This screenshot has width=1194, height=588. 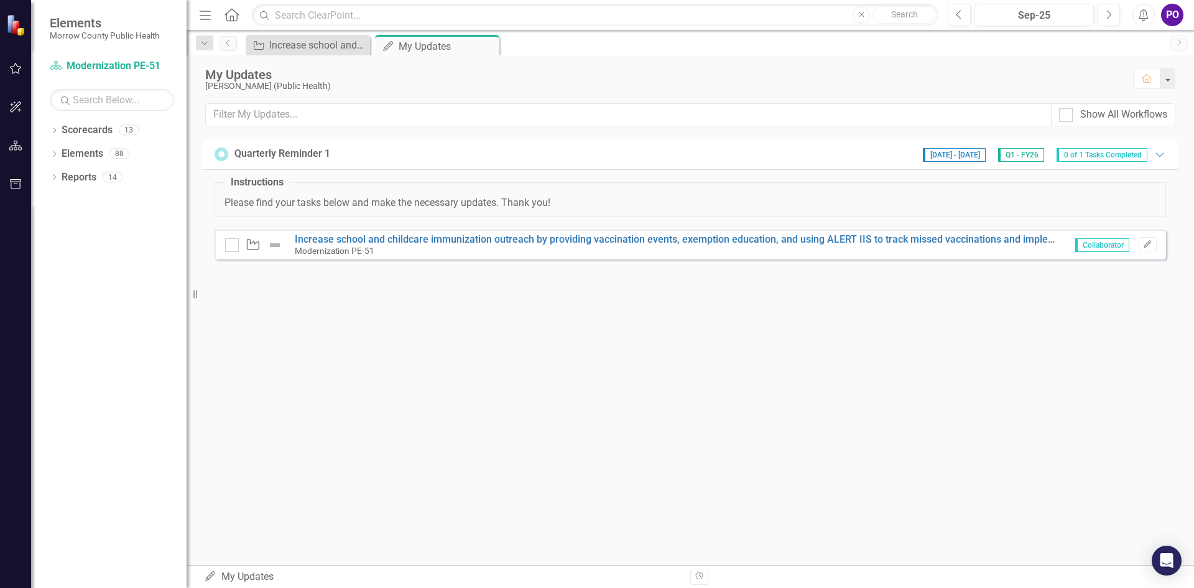 What do you see at coordinates (335, 251) in the screenshot?
I see `small: Modernization PE-51` at bounding box center [335, 251].